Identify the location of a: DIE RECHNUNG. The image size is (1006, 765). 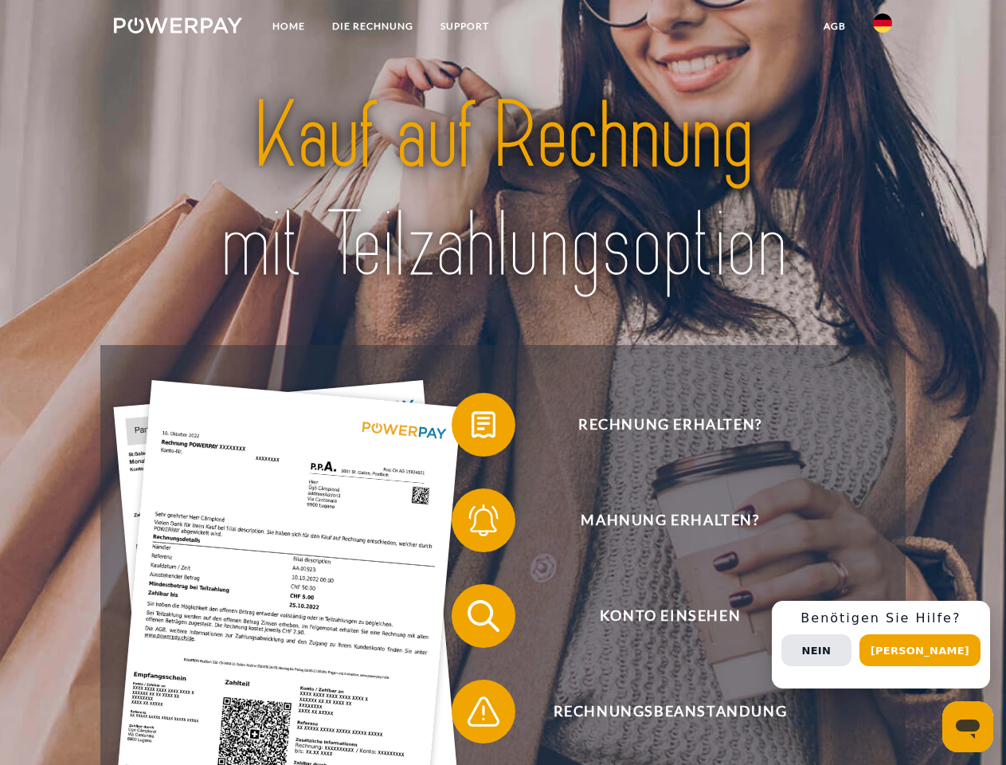
(373, 26).